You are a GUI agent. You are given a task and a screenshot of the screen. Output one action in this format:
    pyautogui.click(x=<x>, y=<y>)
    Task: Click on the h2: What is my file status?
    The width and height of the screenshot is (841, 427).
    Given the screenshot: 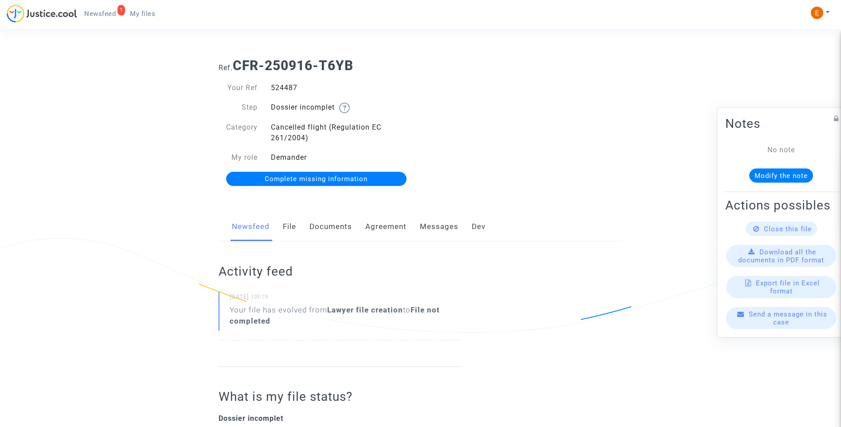 What is the action you would take?
    pyautogui.click(x=340, y=396)
    